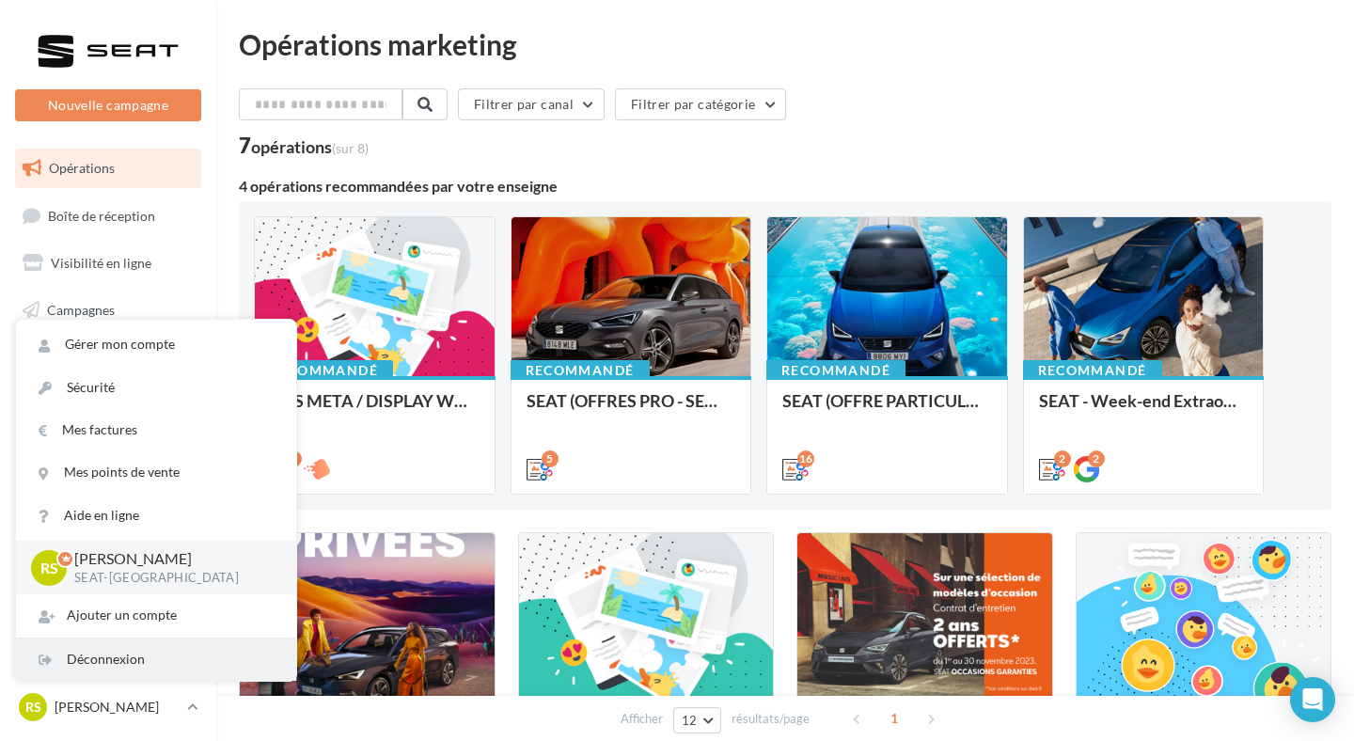 The width and height of the screenshot is (1354, 741). What do you see at coordinates (550, 459) in the screenshot?
I see `div: 5` at bounding box center [550, 459].